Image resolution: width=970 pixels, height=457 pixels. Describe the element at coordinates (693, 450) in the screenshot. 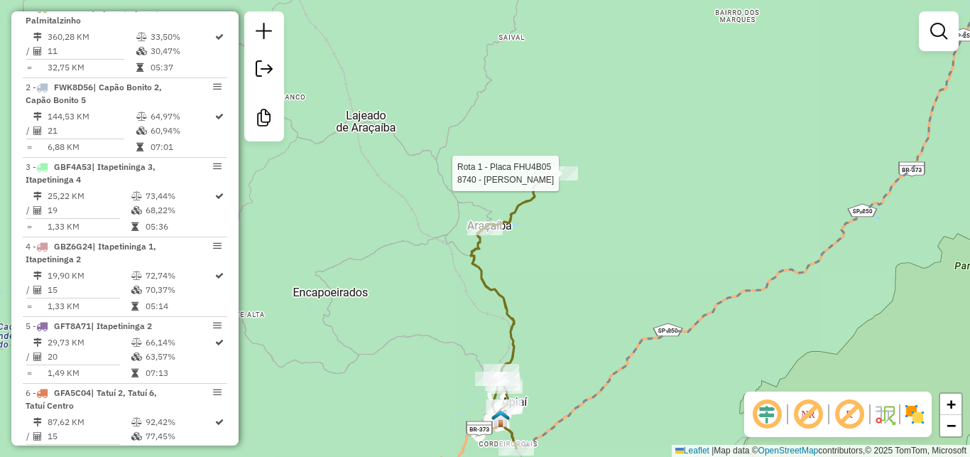

I see `a: Leaflet` at that location.